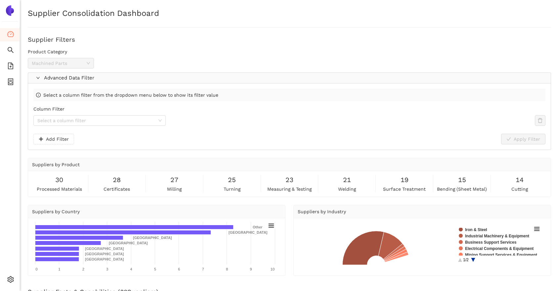 The image size is (559, 291). What do you see at coordinates (117, 189) in the screenshot?
I see `span: certificates` at bounding box center [117, 189].